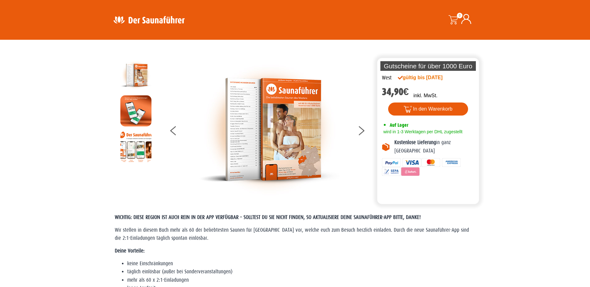 The width and height of the screenshot is (590, 287). What do you see at coordinates (460, 16) in the screenshot?
I see `span: 0` at bounding box center [460, 16].